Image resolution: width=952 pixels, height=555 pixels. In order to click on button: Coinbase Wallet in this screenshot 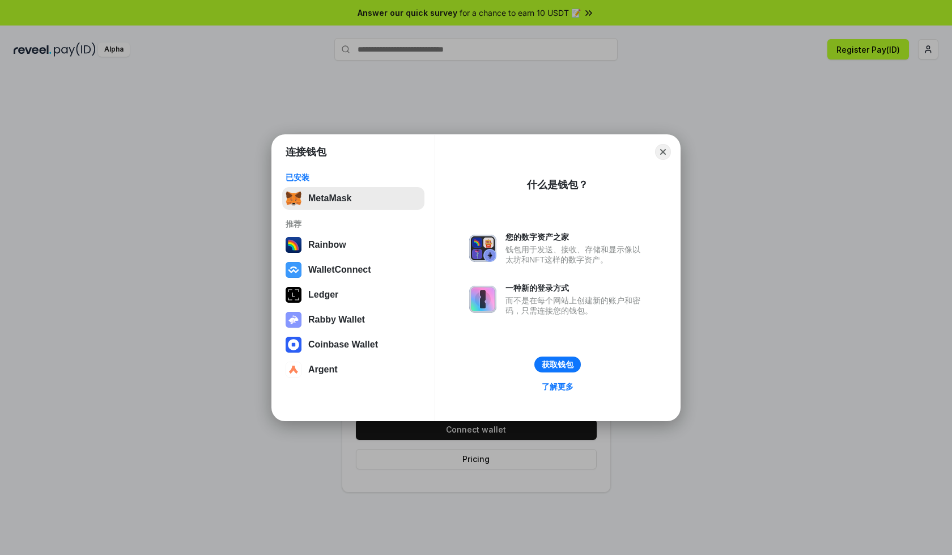, I will do `click(353, 345)`.